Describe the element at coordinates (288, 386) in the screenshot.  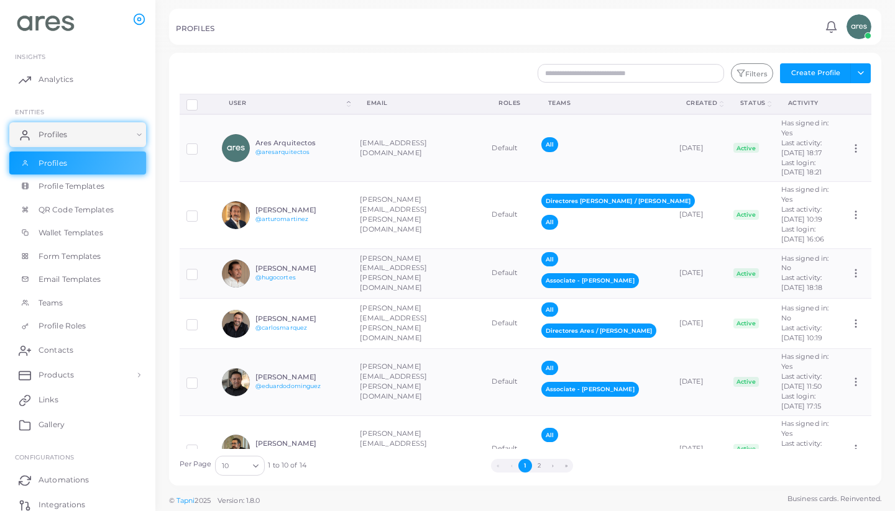
I see `a: @eduardodominguez` at that location.